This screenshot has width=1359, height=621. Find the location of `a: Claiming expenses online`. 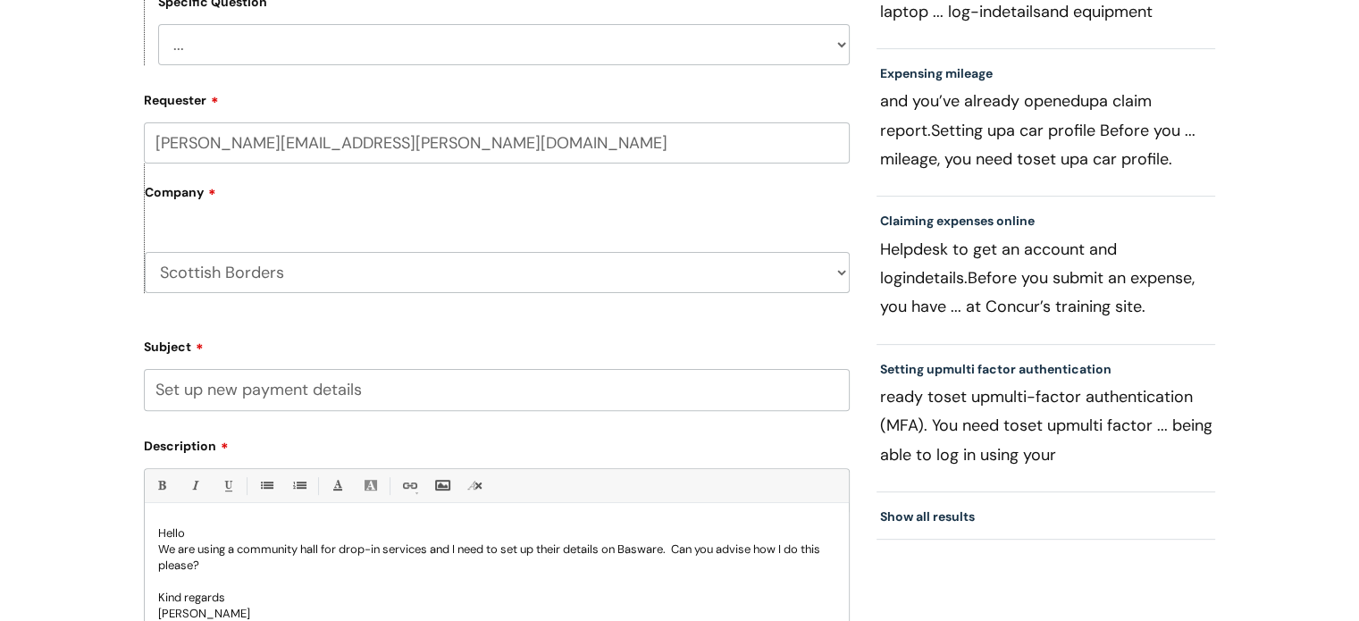

a: Claiming expenses online is located at coordinates (957, 221).